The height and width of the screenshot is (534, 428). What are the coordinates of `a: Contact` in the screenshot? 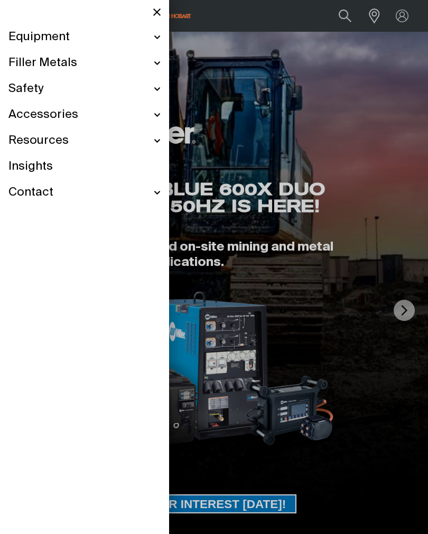 It's located at (85, 193).